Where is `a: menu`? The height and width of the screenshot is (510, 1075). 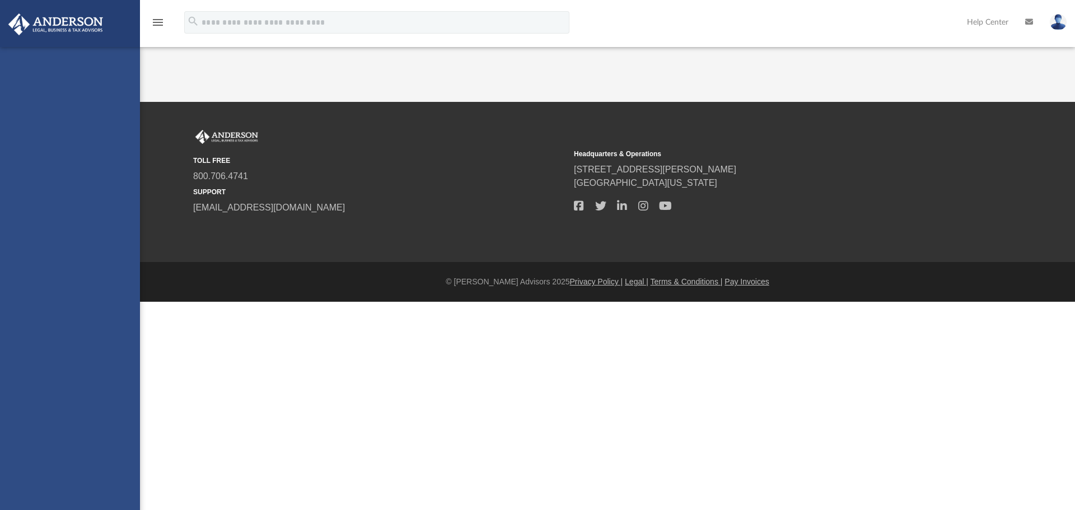 a: menu is located at coordinates (158, 25).